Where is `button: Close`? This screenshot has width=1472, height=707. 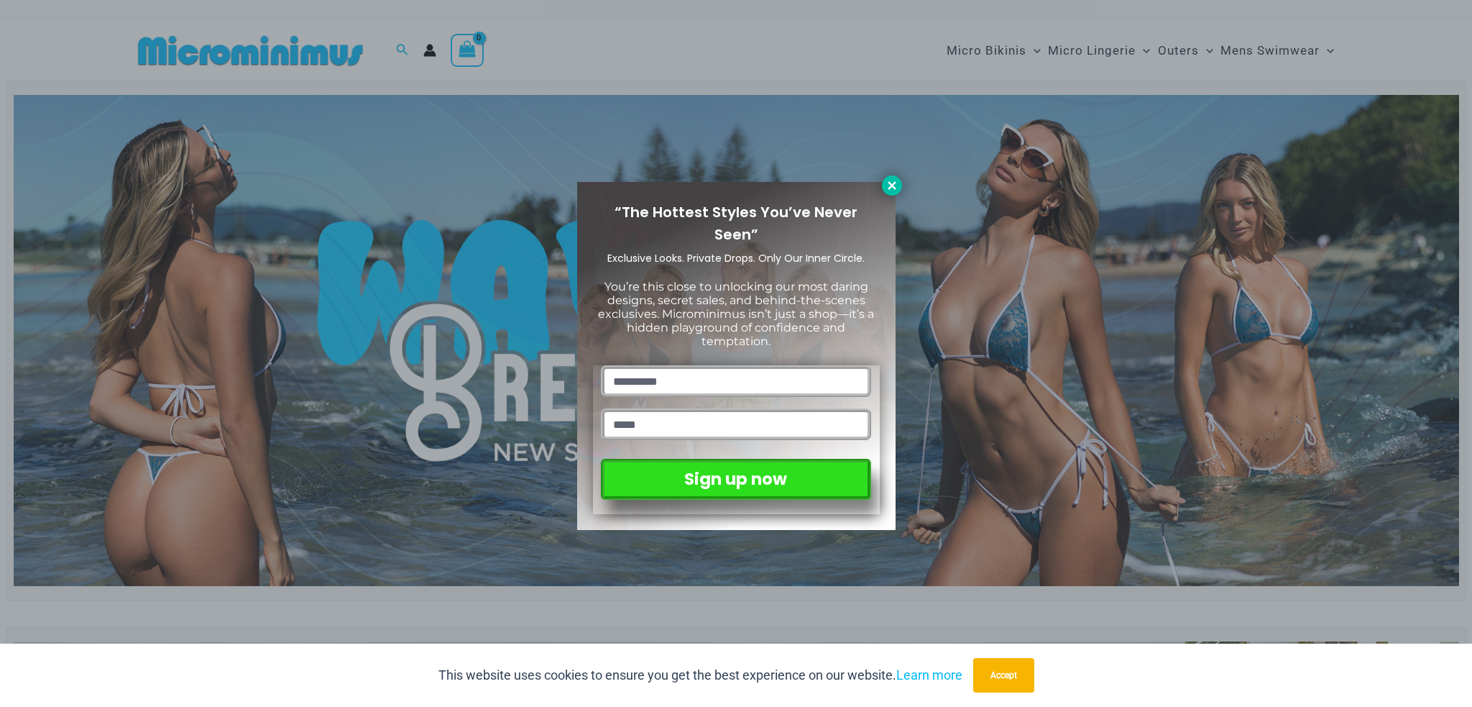 button: Close is located at coordinates (892, 185).